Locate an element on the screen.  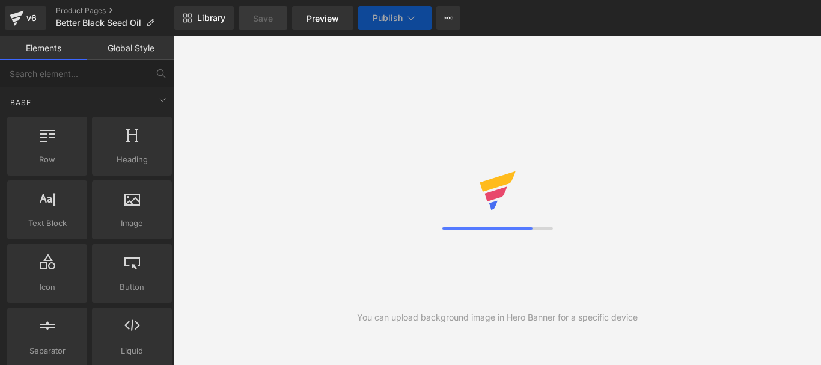
button: Publish is located at coordinates (395, 18).